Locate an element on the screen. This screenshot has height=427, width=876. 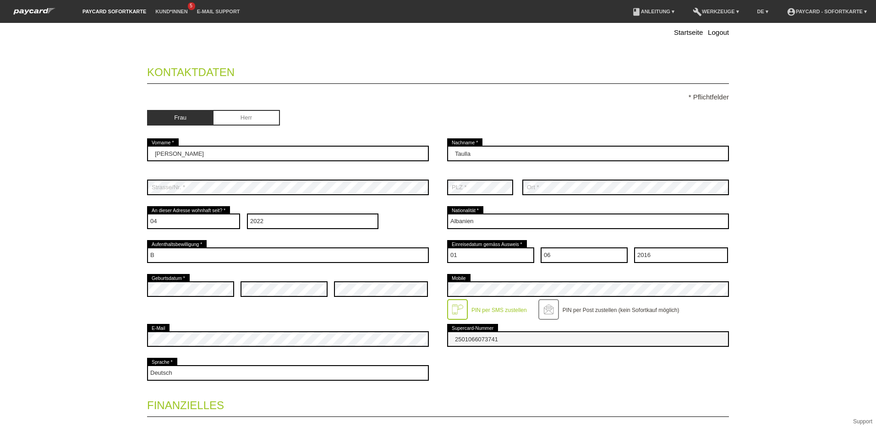
span: 5 is located at coordinates (191, 6).